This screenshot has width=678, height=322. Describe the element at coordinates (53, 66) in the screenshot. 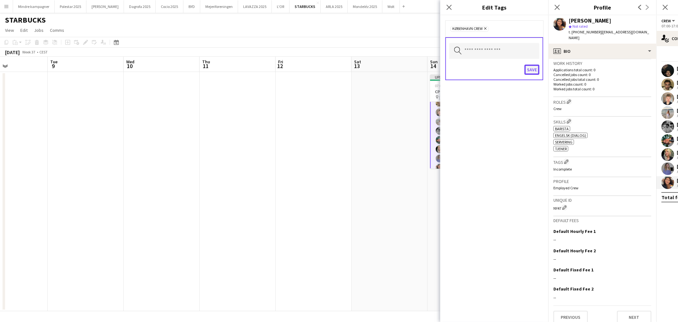

I see `span: 9` at that location.